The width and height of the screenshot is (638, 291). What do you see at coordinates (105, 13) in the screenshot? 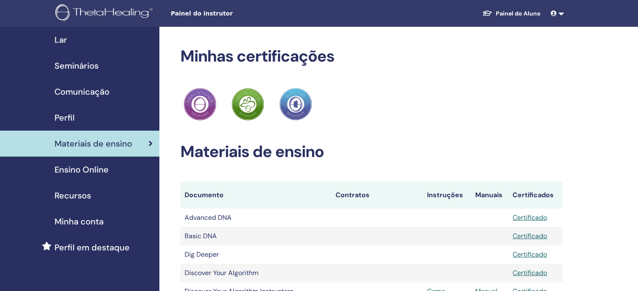
I see `img: logo.png` at bounding box center [105, 13].